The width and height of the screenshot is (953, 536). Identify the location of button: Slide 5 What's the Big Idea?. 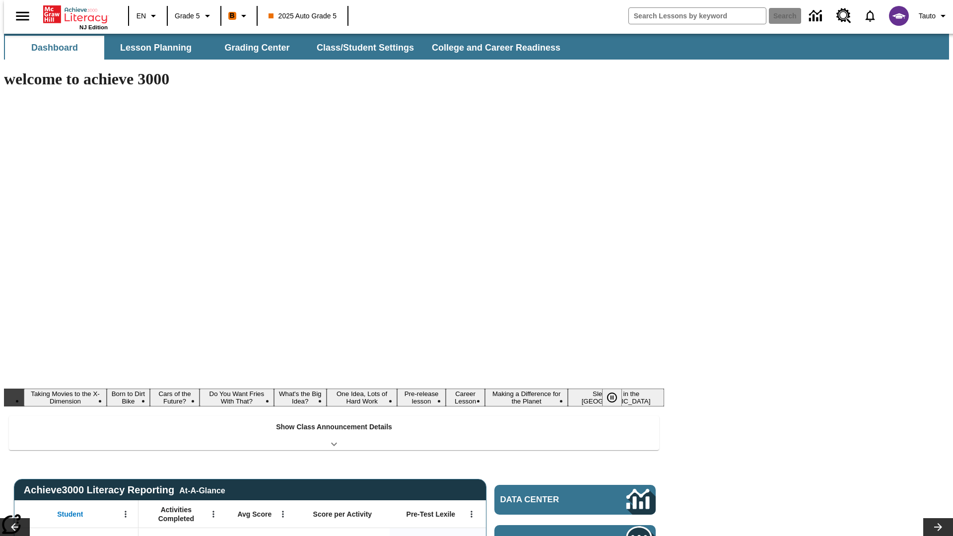
(300, 397).